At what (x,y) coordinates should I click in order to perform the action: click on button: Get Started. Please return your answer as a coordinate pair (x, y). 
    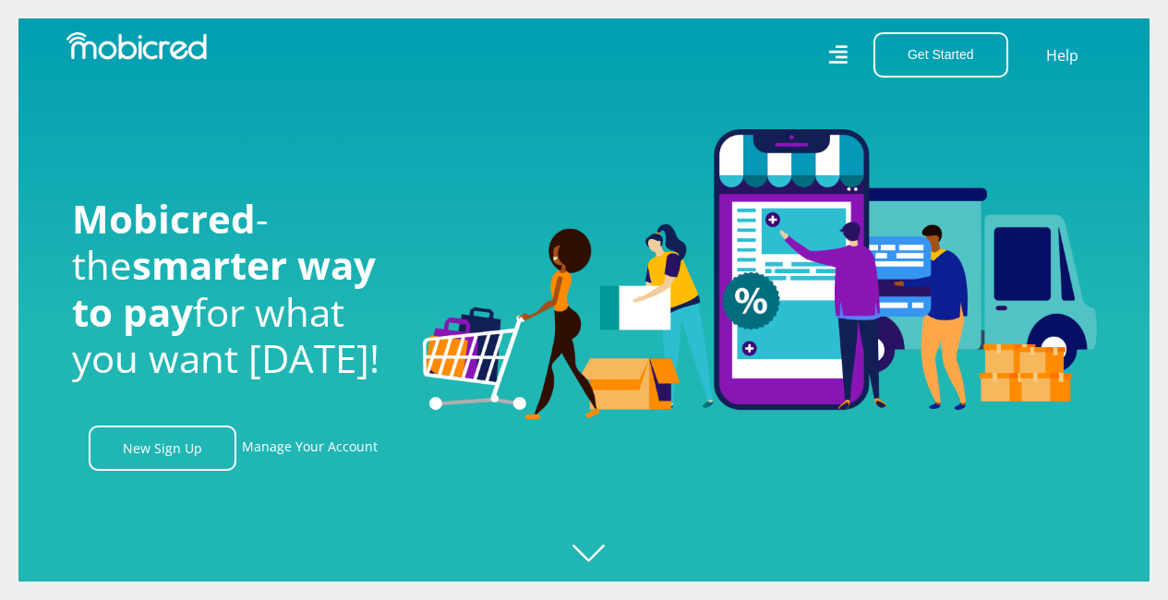
    Looking at the image, I should click on (941, 54).